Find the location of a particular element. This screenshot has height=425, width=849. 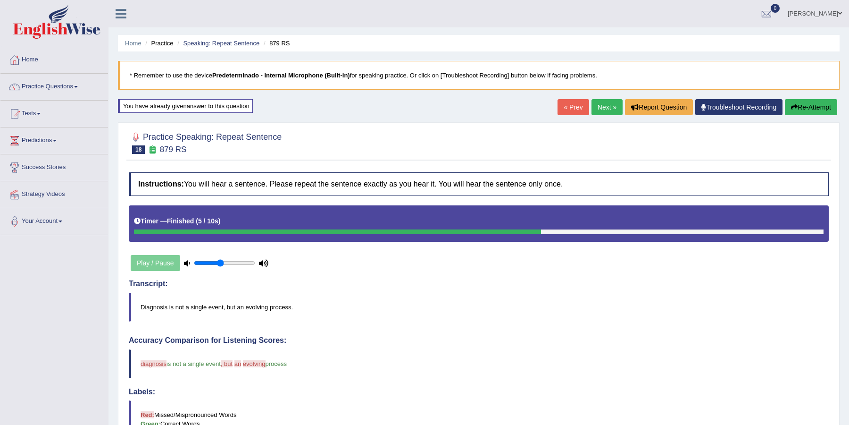

a: Troubleshoot Recording is located at coordinates (739, 107).